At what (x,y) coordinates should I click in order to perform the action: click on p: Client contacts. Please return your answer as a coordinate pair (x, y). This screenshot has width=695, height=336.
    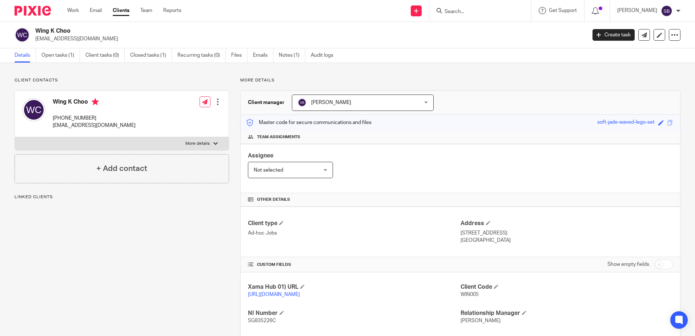
    Looking at the image, I should click on (122, 80).